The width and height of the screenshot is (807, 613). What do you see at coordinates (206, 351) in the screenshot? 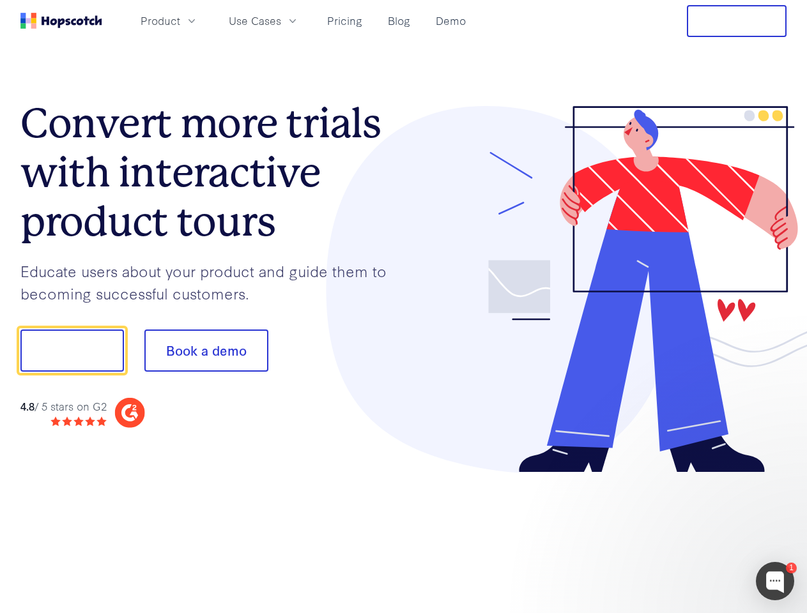
I see `button: Book a demo` at bounding box center [206, 351].